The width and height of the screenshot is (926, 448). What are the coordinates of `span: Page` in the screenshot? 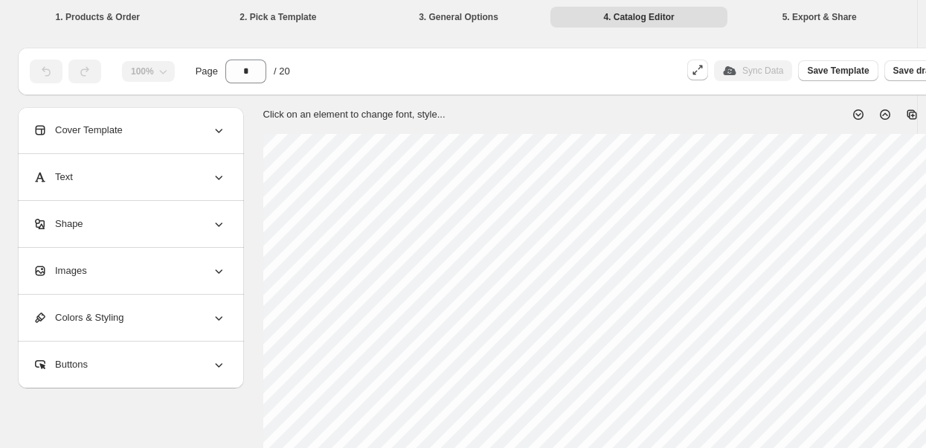 It's located at (207, 71).